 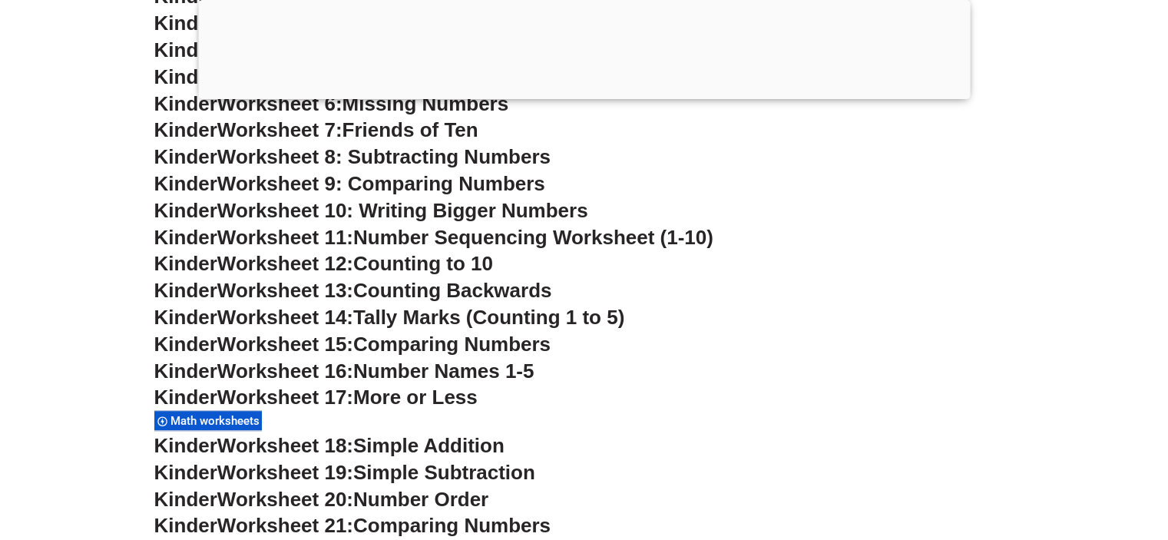 I want to click on span: Worksheet 18:, so click(x=285, y=445).